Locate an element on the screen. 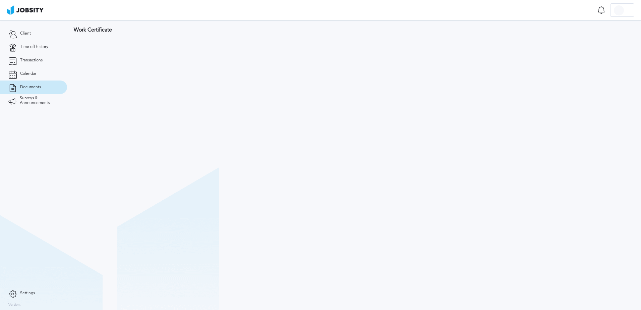 Image resolution: width=641 pixels, height=310 pixels. span: Surveys & Announcements is located at coordinates (39, 101).